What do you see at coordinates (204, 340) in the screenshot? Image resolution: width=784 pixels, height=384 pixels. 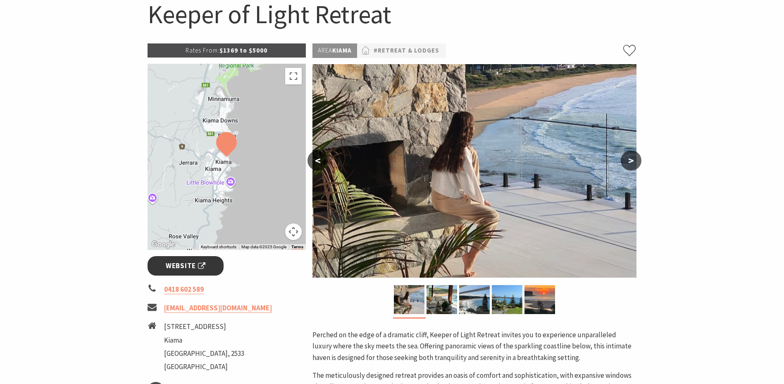 I see `li: Kiama` at bounding box center [204, 340].